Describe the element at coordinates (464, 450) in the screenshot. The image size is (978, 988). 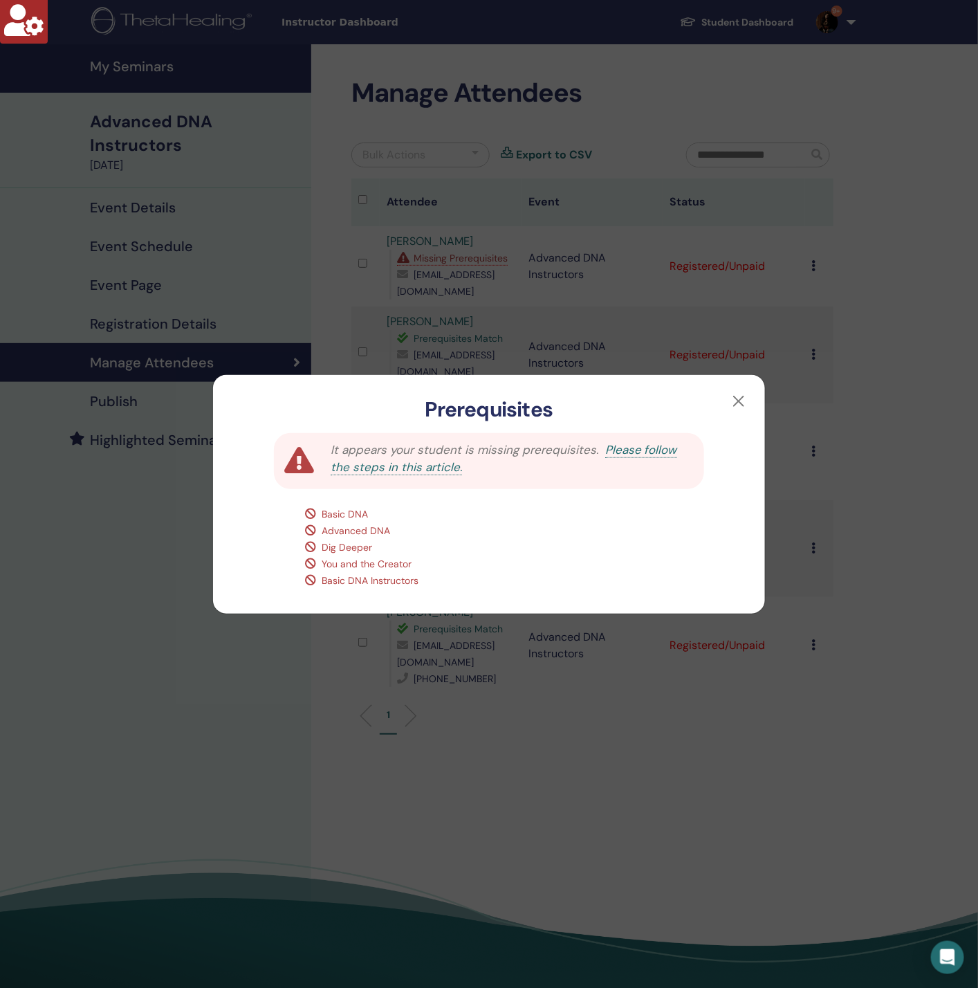
I see `span: It appears your student is missing prerequisites.` at that location.